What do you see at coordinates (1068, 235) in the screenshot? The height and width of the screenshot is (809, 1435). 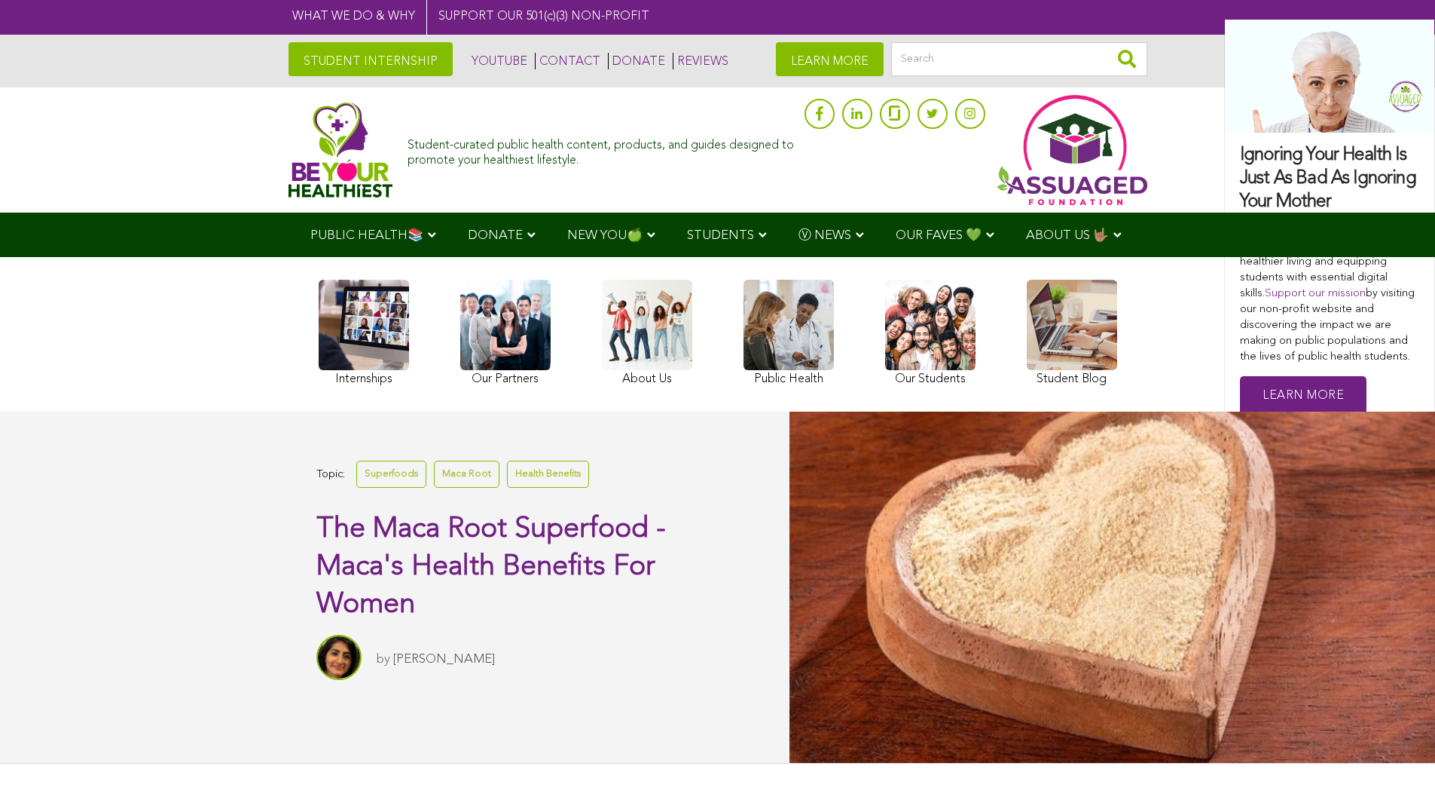 I see `span: ABOUT US 🤟🏽` at bounding box center [1068, 235].